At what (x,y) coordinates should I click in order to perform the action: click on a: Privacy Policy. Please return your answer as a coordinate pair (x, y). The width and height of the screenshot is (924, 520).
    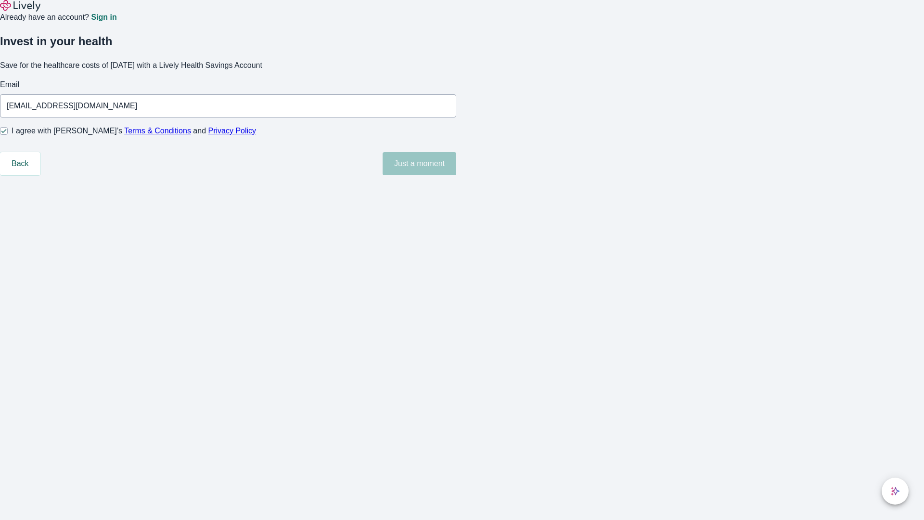
    Looking at the image, I should click on (232, 130).